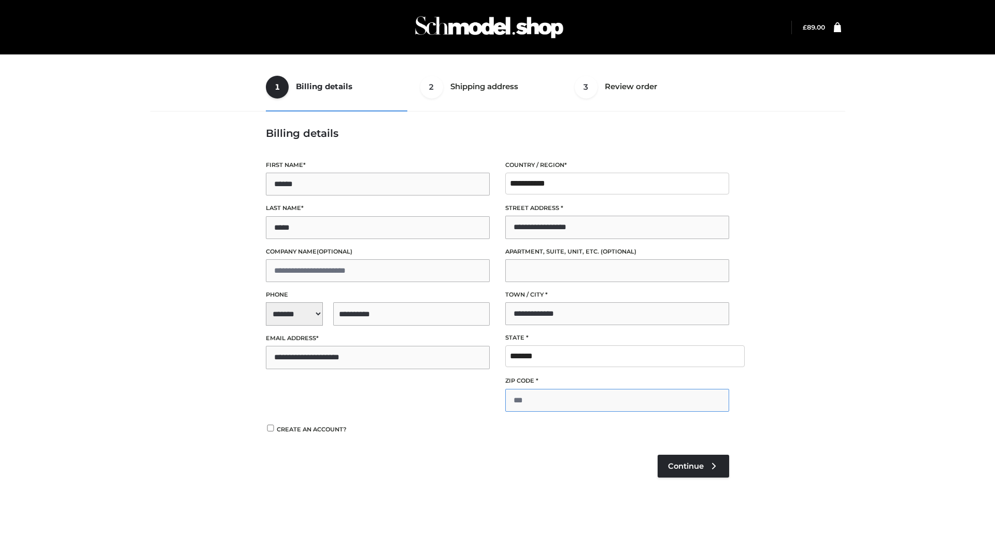 This screenshot has width=995, height=560. What do you see at coordinates (378, 294) in the screenshot?
I see `label: Phone` at bounding box center [378, 294].